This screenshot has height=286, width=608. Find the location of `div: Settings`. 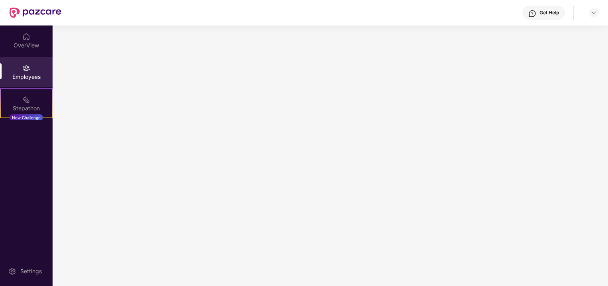

div: Settings is located at coordinates (31, 271).